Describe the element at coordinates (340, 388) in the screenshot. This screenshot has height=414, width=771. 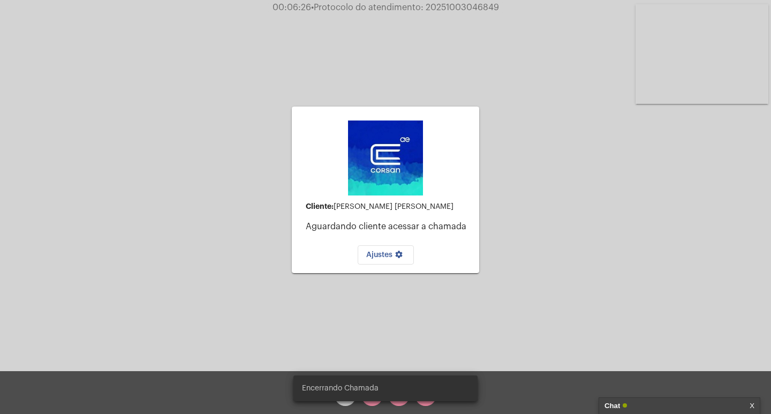
I see `span: Encerrando Chamada` at that location.